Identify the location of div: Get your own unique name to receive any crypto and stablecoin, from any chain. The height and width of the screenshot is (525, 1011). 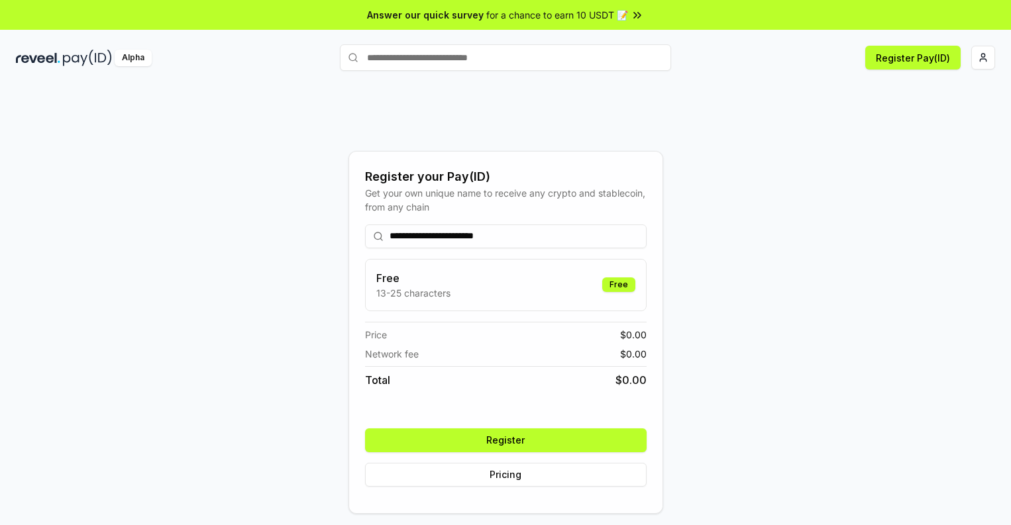
(505, 200).